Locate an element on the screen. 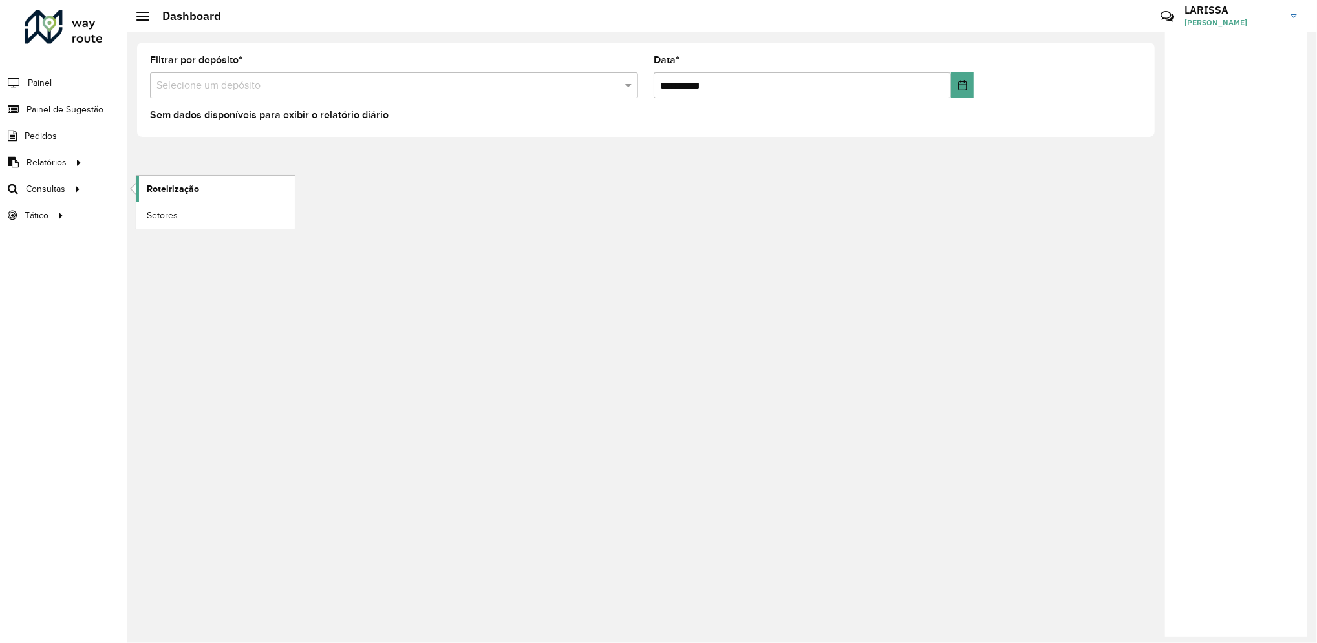  span: Painel de Sugestão is located at coordinates (65, 109).